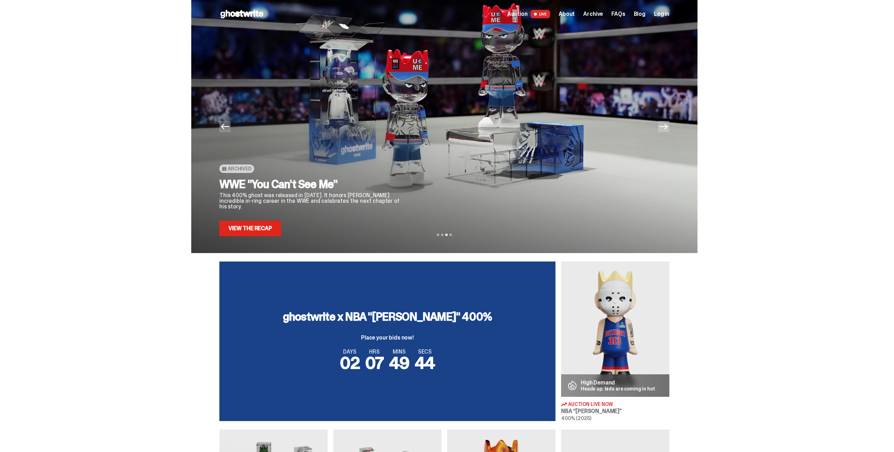 The height and width of the screenshot is (452, 894). I want to click on span: MINS, so click(399, 352).